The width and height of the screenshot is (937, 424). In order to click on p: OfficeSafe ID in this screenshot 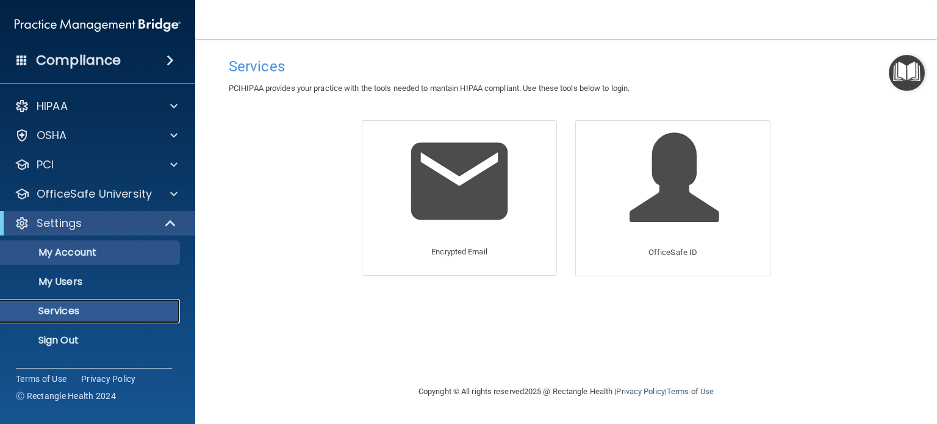, I will do `click(673, 253)`.